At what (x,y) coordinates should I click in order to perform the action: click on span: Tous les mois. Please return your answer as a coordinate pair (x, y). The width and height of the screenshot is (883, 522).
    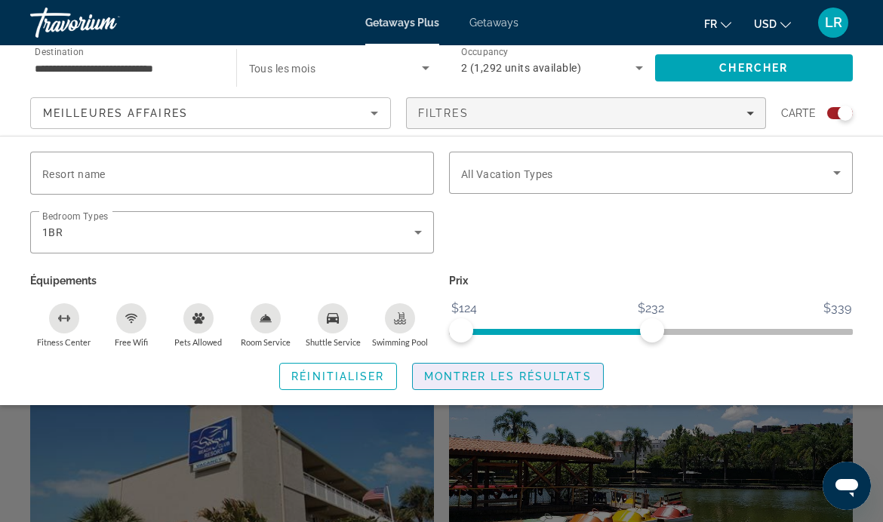
    Looking at the image, I should click on (282, 69).